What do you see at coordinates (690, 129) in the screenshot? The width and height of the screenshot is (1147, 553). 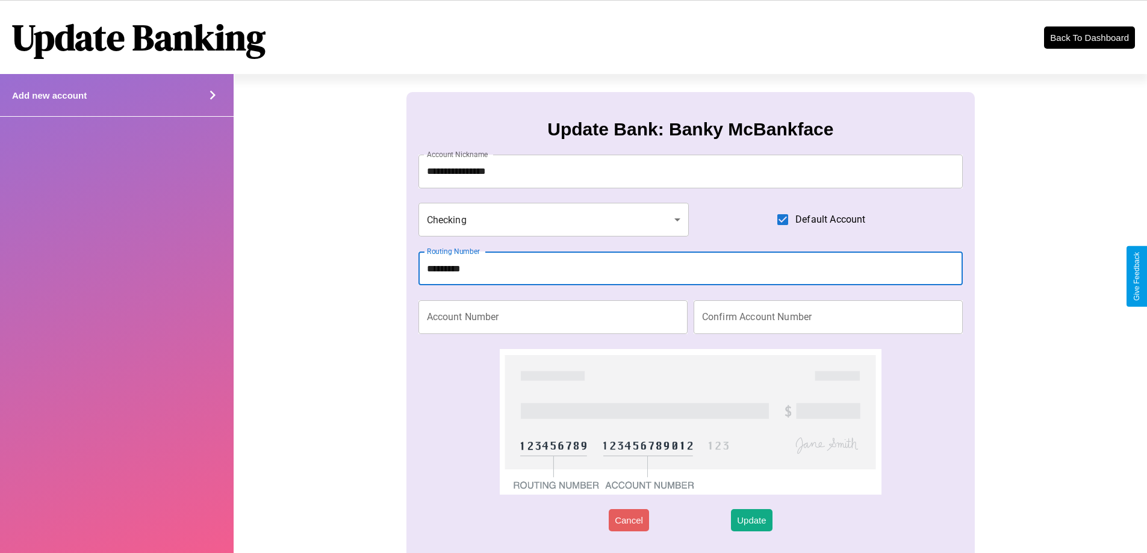 I see `h3: Update Bank: Banky McBankface` at bounding box center [690, 129].